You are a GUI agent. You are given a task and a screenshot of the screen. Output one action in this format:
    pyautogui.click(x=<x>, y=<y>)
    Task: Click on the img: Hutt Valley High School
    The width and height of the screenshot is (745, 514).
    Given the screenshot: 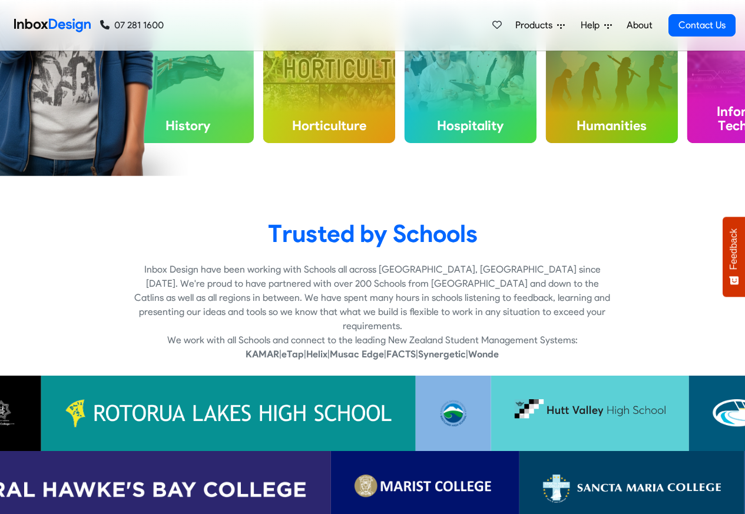 What is the action you would take?
    pyautogui.click(x=590, y=413)
    